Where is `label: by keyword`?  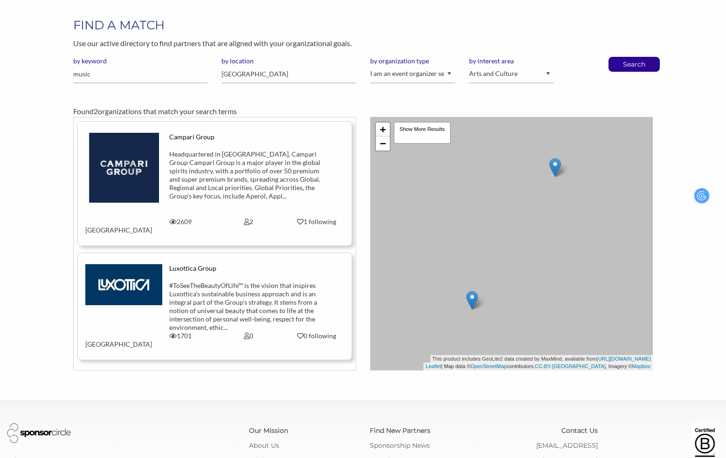 label: by keyword is located at coordinates (140, 61).